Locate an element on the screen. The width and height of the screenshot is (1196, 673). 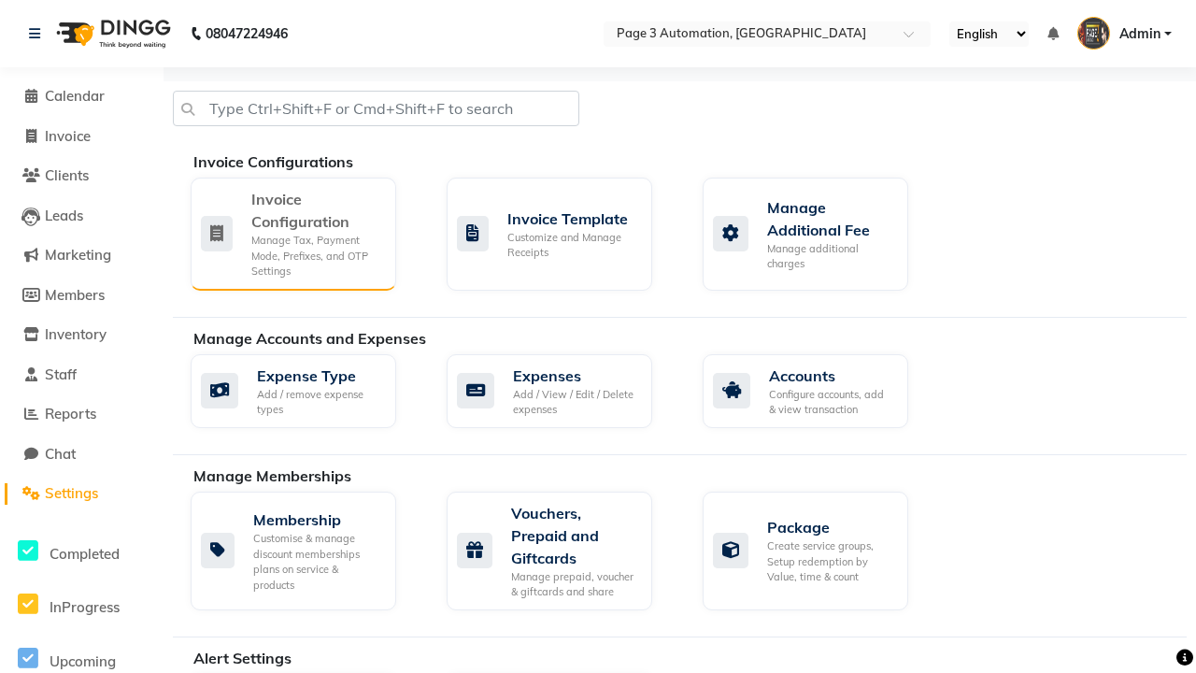
div: Package is located at coordinates (830, 527).